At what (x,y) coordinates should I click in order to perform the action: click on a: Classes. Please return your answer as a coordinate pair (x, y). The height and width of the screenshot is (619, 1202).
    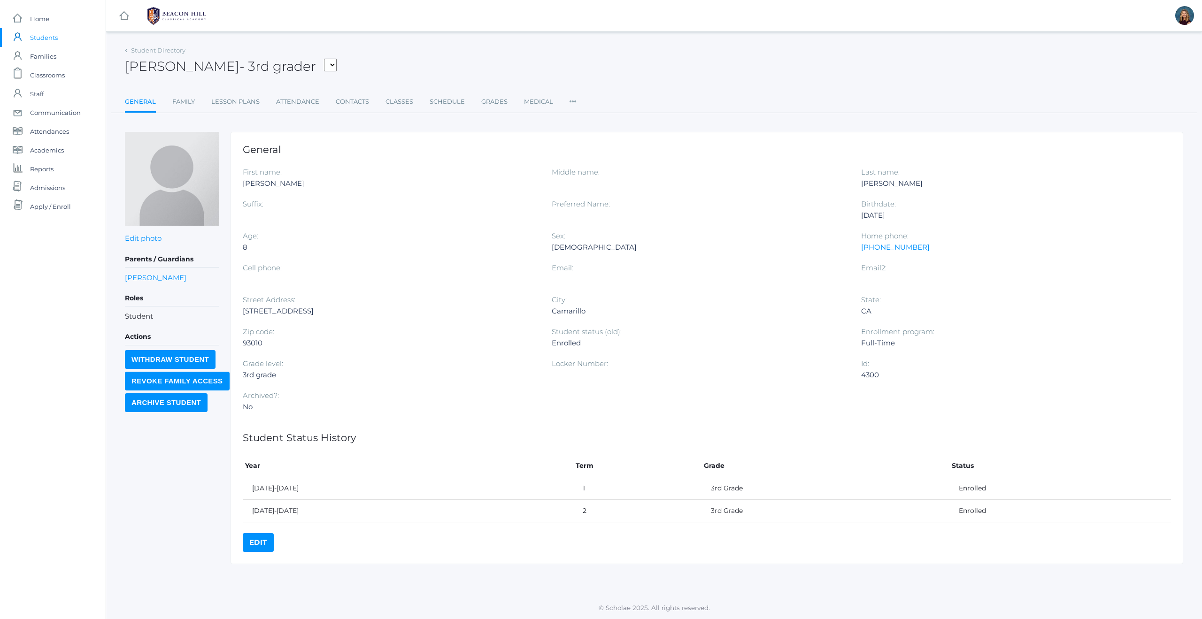
    Looking at the image, I should click on (399, 102).